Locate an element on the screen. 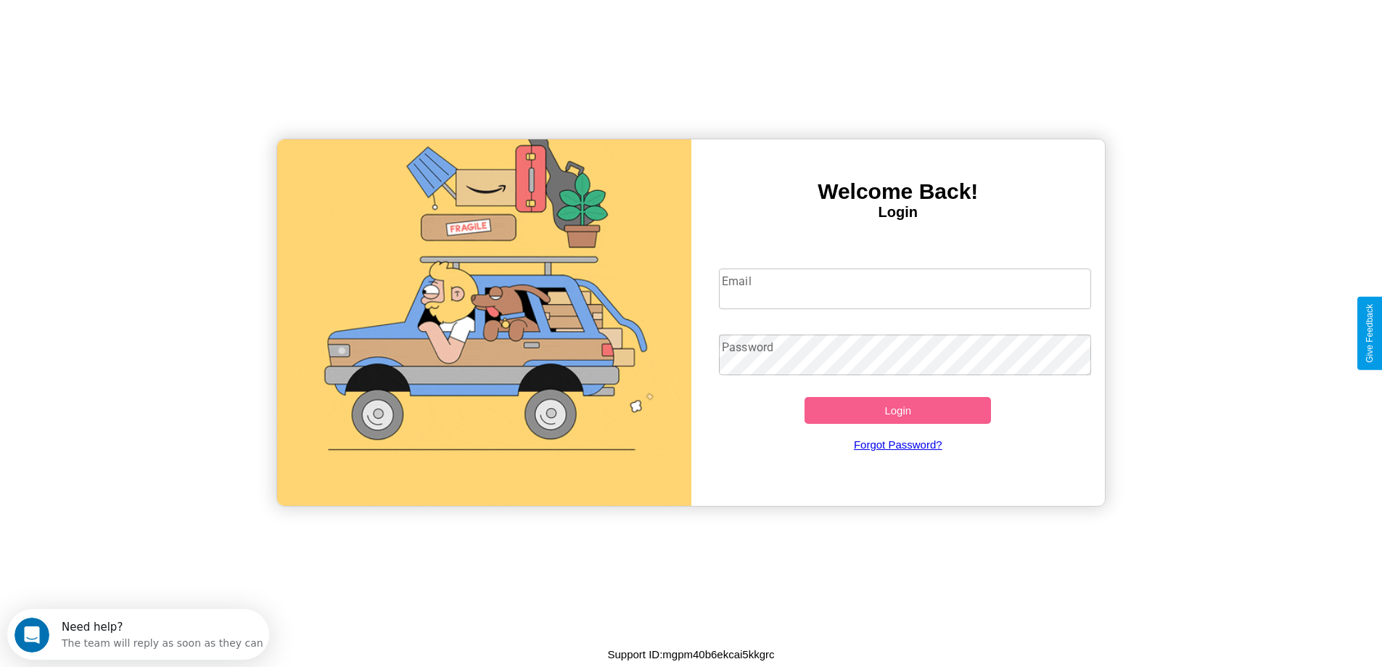 Image resolution: width=1382 pixels, height=667 pixels. h3: Welcome Back! is located at coordinates (898, 192).